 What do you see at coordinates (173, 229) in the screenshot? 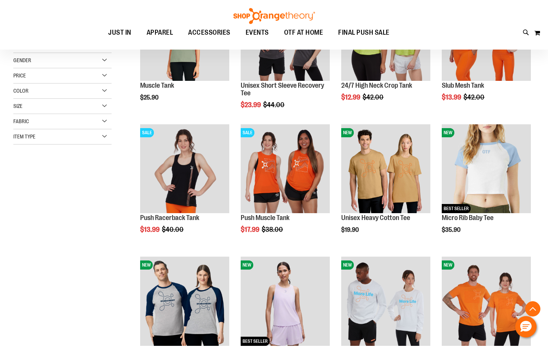
I see `span: $40.00` at bounding box center [173, 229].